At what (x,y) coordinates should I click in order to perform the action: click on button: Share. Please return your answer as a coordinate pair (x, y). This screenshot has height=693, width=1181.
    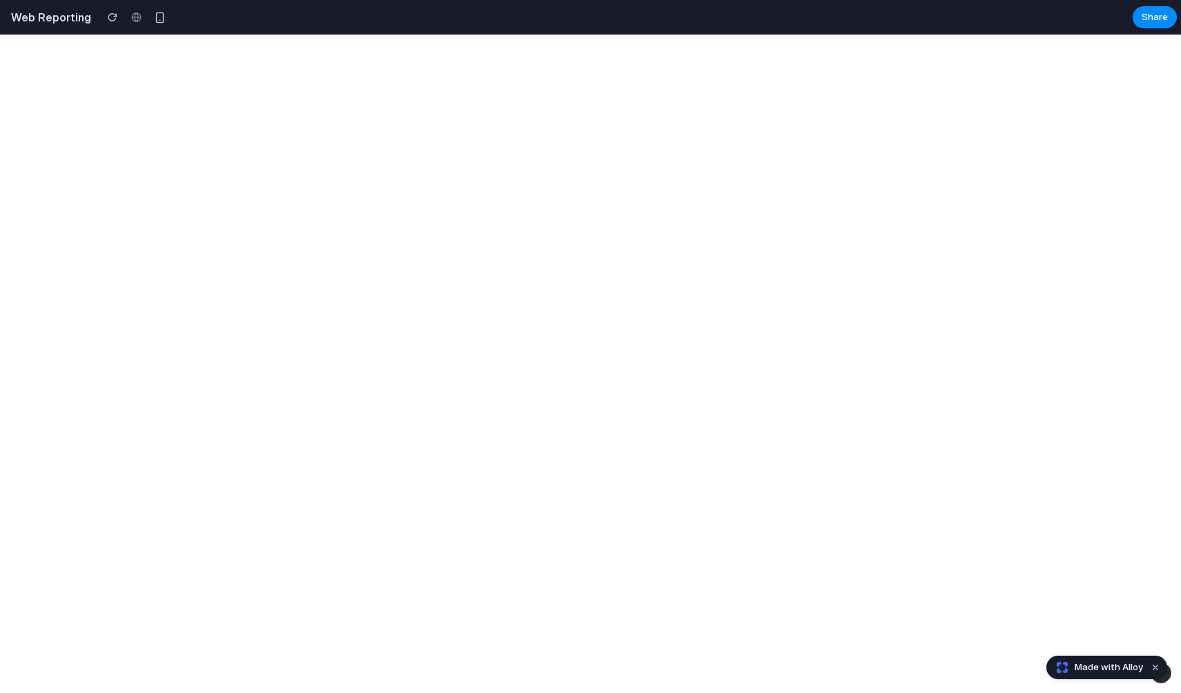
    Looking at the image, I should click on (1155, 17).